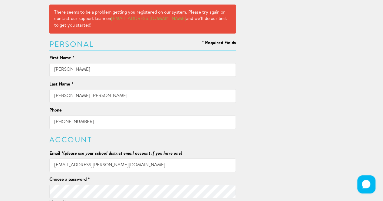  I want to click on label: Choose a password *, so click(69, 180).